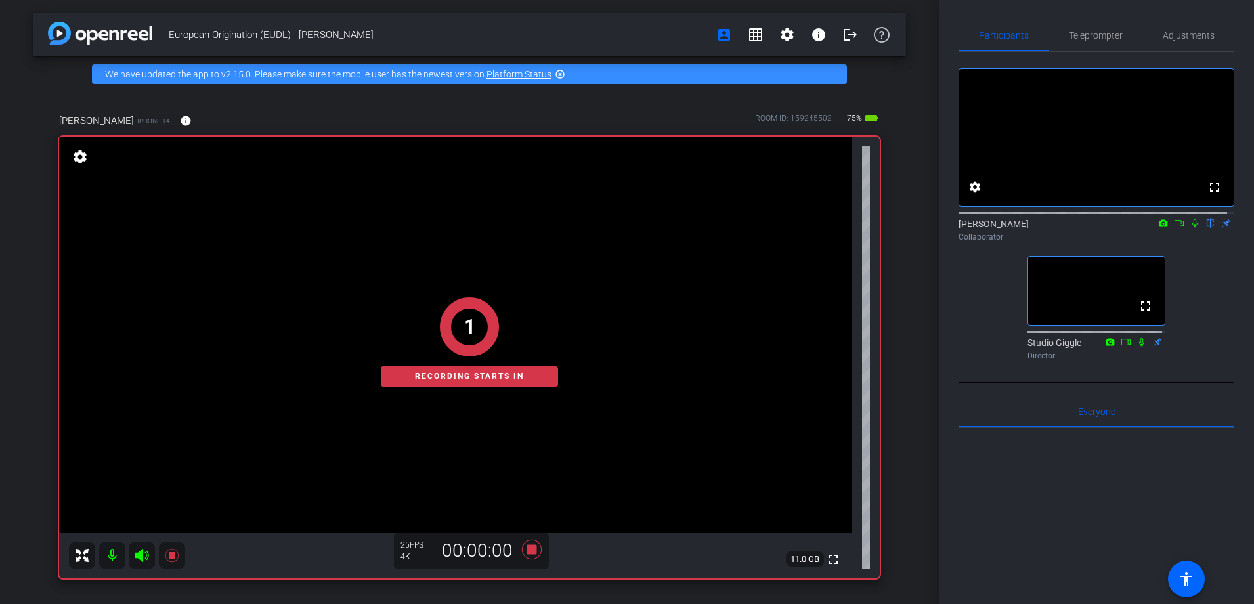  I want to click on span: Teleprompter, so click(1096, 35).